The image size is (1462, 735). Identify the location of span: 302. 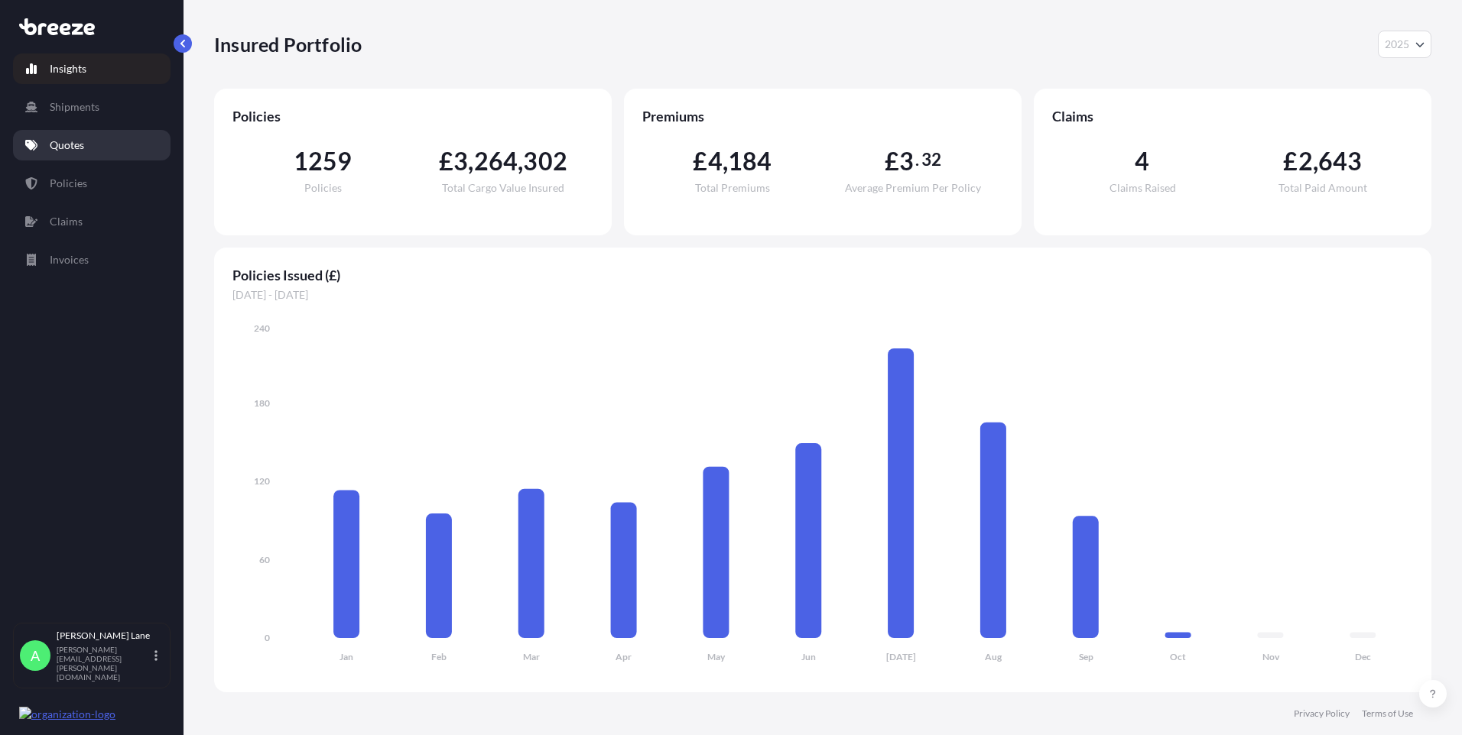
(545, 161).